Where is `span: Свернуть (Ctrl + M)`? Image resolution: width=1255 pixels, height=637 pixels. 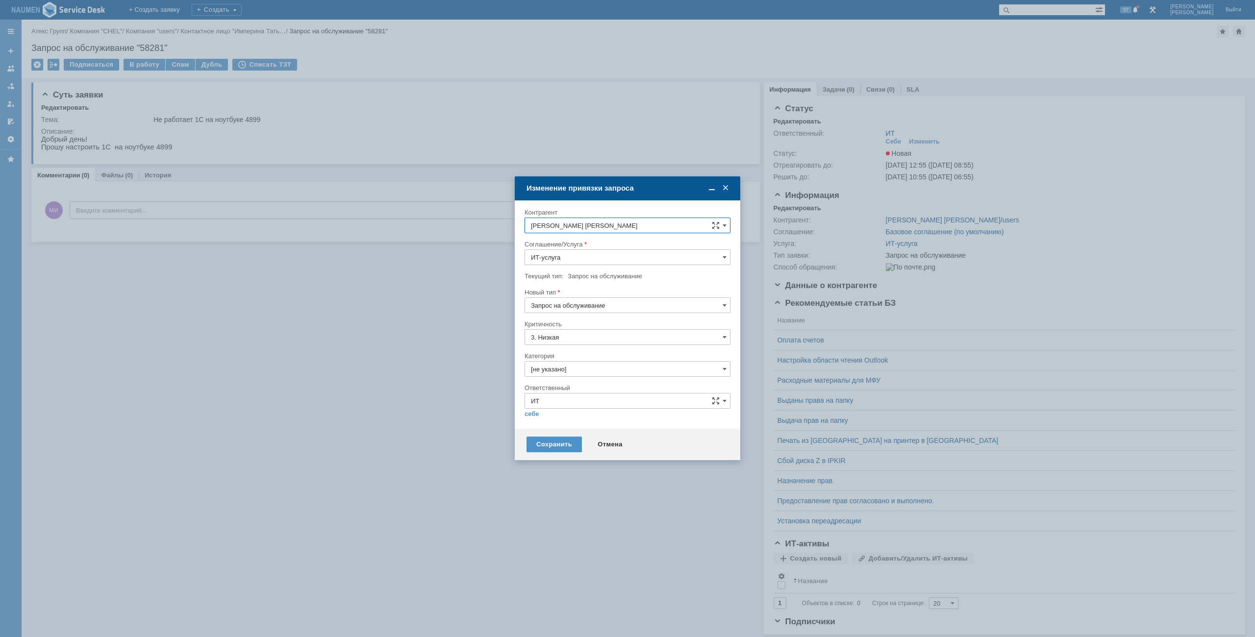 span: Свернуть (Ctrl + M) is located at coordinates (712, 188).